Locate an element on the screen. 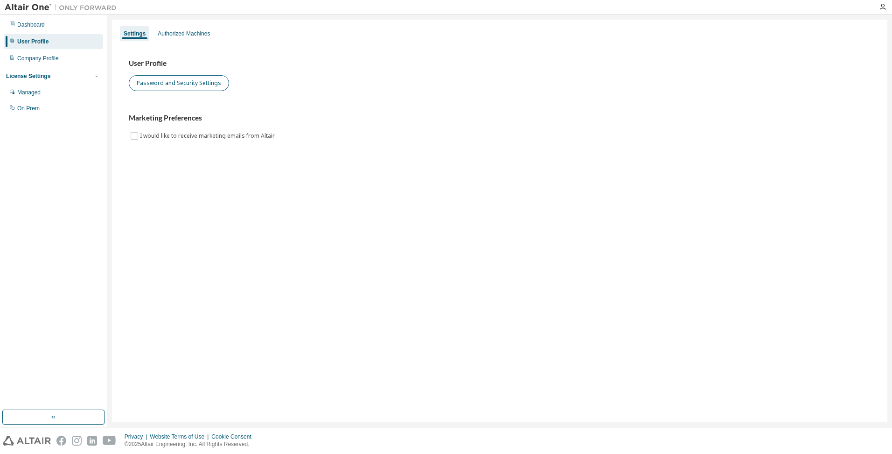  div: Dashboard is located at coordinates (31, 25).